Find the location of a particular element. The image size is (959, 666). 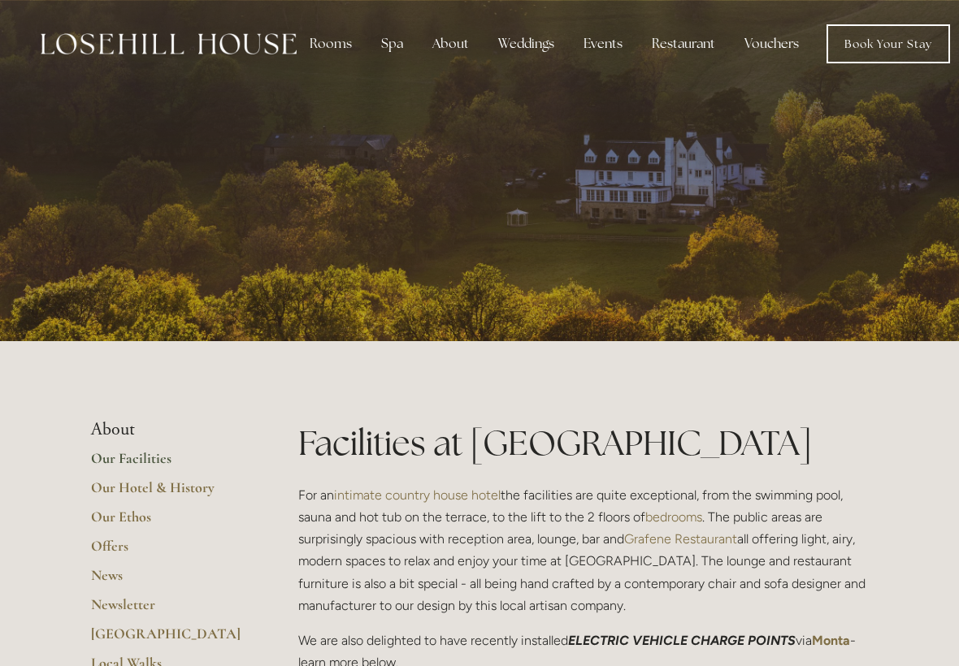

a: Grafene Restaurant is located at coordinates (680, 539).